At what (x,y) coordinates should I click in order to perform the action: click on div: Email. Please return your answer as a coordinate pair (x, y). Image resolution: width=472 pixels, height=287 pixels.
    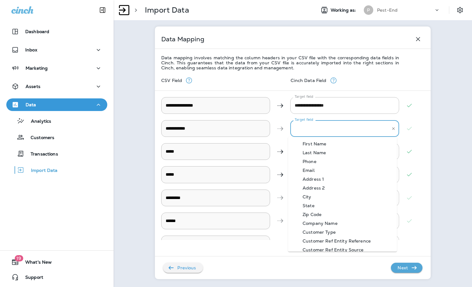
    Looking at the image, I should click on (308, 170).